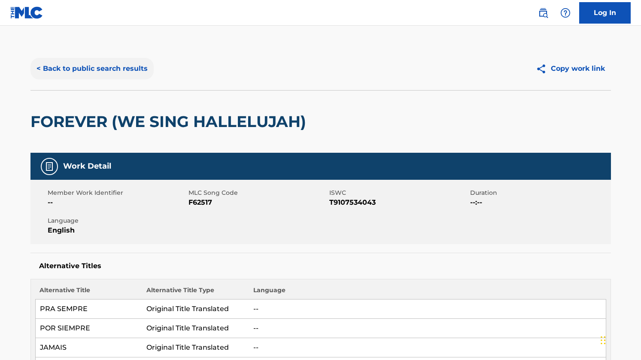 The width and height of the screenshot is (641, 360). Describe the element at coordinates (117, 231) in the screenshot. I see `span: English` at that location.